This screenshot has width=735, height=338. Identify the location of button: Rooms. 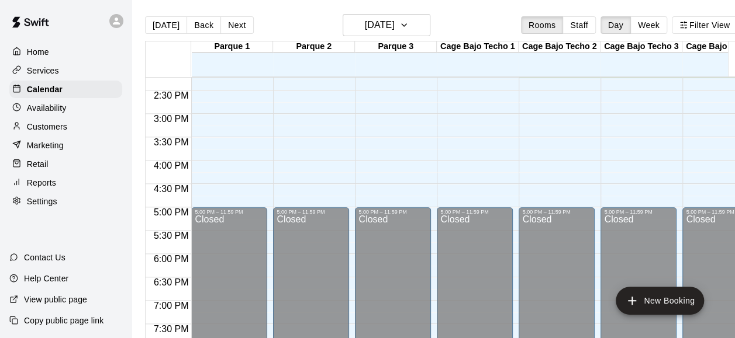
(542, 25).